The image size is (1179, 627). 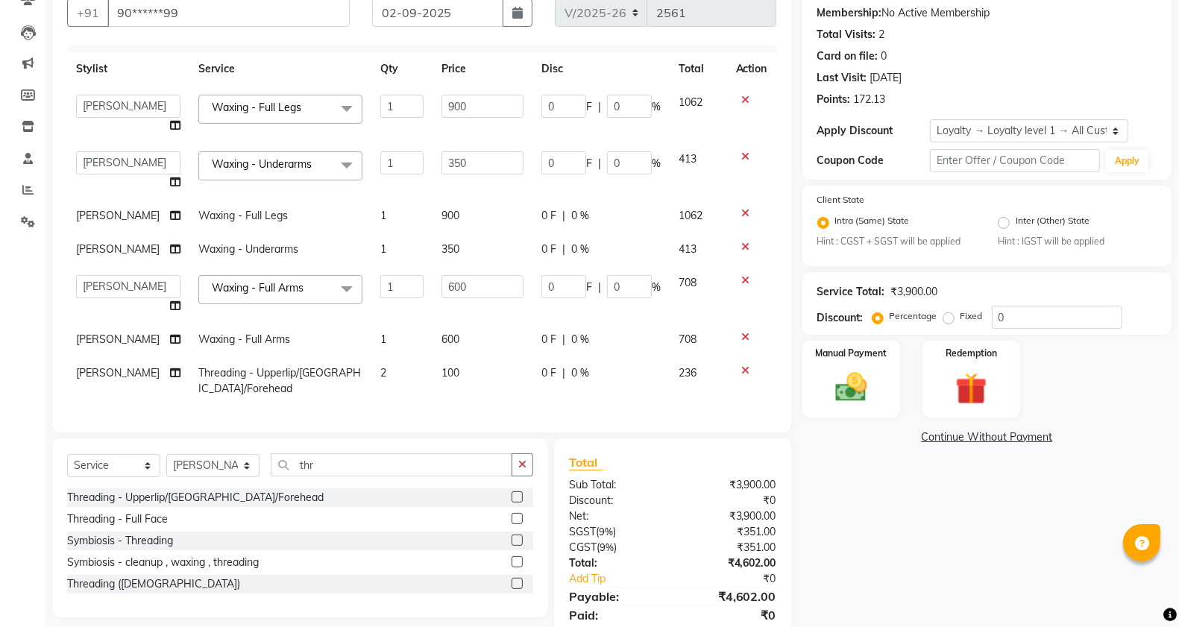 What do you see at coordinates (450, 249) in the screenshot?
I see `span: 350` at bounding box center [450, 249].